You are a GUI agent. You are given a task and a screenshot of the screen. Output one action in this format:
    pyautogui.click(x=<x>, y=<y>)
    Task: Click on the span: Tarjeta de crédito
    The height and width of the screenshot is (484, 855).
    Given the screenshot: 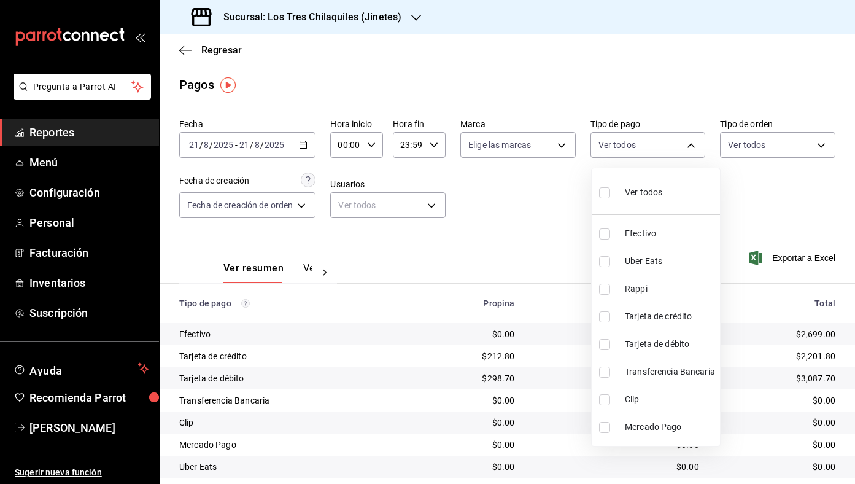 What is the action you would take?
    pyautogui.click(x=669, y=316)
    